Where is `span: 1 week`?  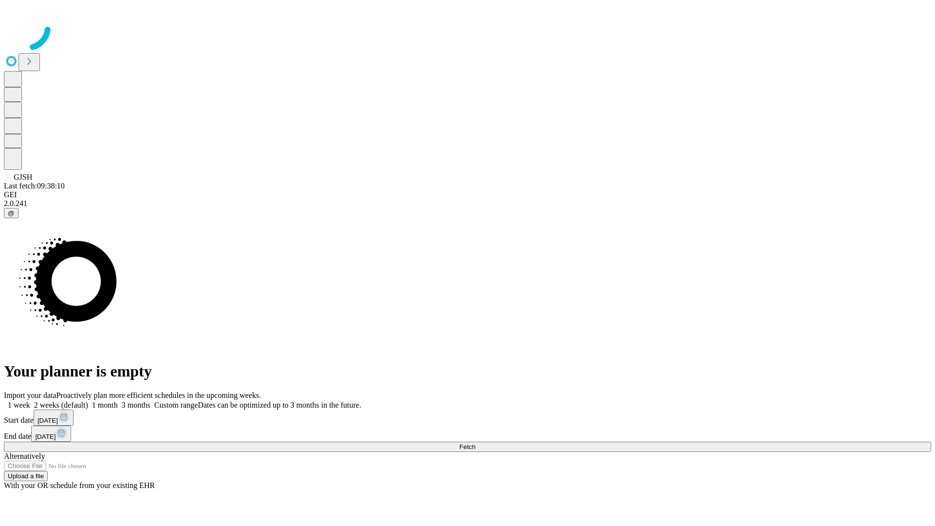
span: 1 week is located at coordinates (19, 404).